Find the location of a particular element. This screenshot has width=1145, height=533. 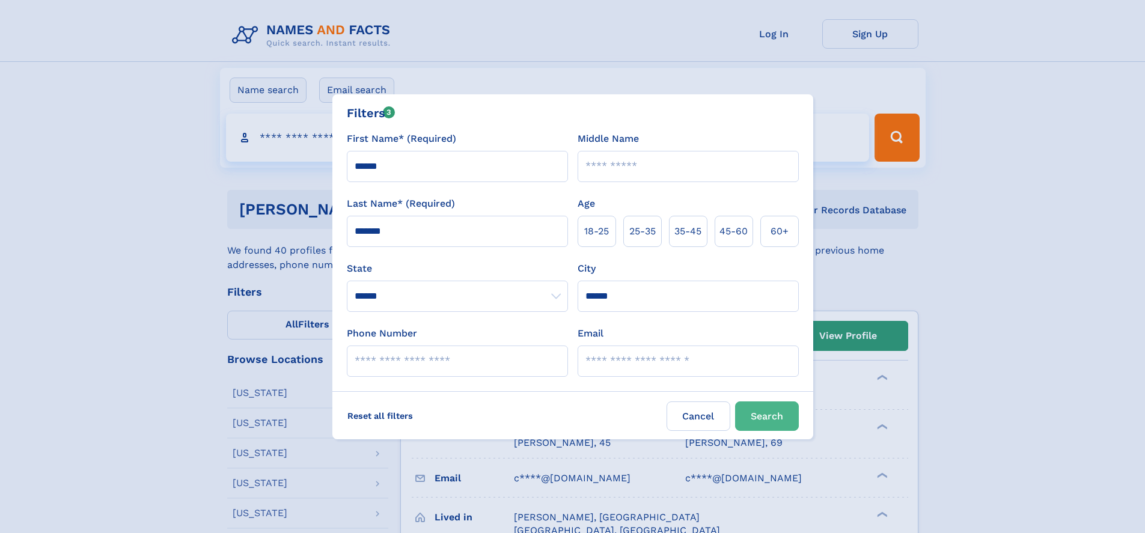

label: State is located at coordinates (458, 269).